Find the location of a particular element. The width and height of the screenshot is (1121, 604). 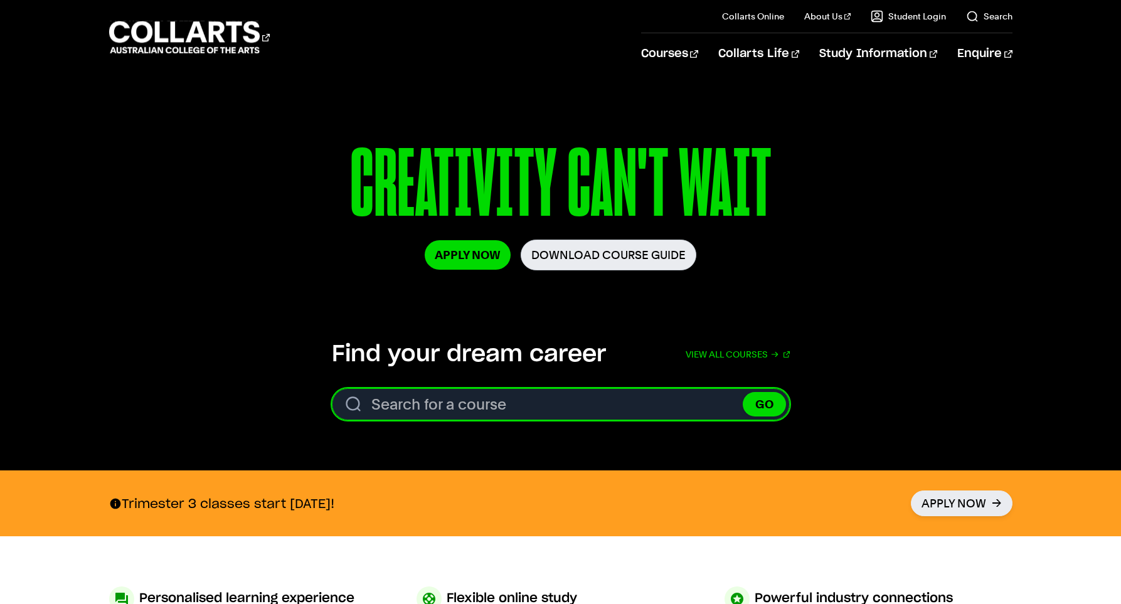

input: Search for a course is located at coordinates (561, 404).